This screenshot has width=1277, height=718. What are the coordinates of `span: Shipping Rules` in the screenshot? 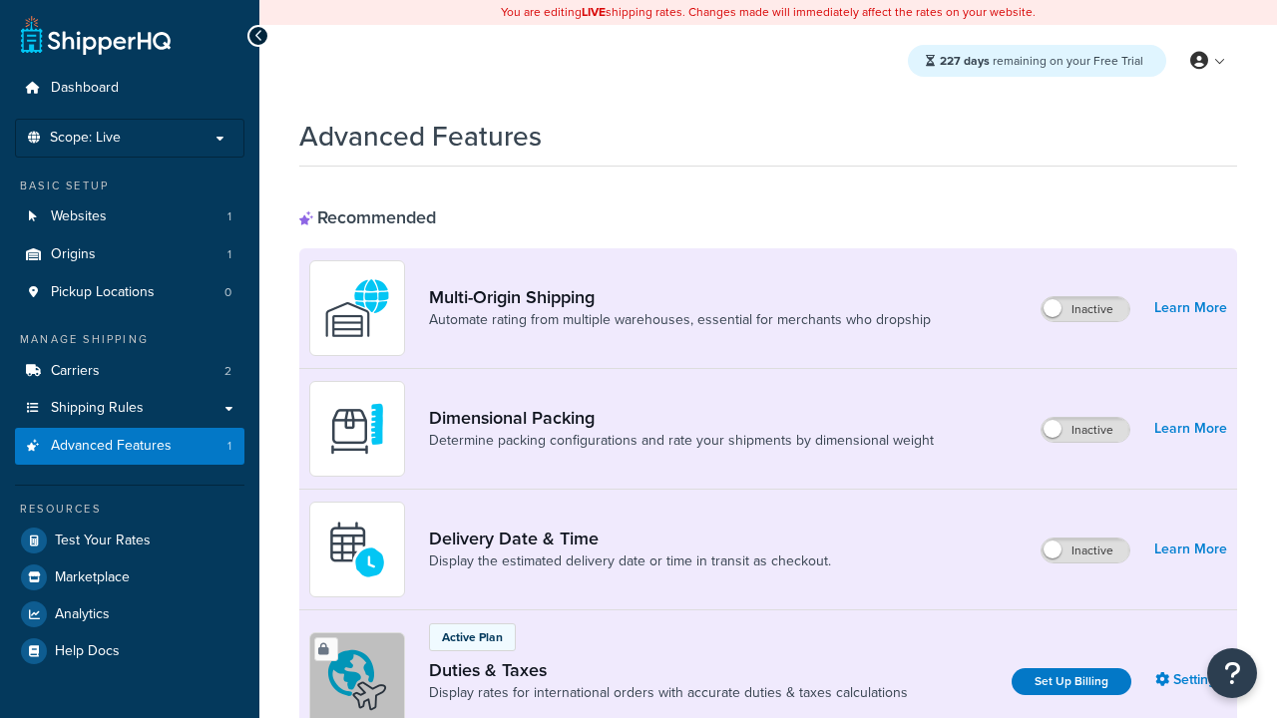 It's located at (97, 408).